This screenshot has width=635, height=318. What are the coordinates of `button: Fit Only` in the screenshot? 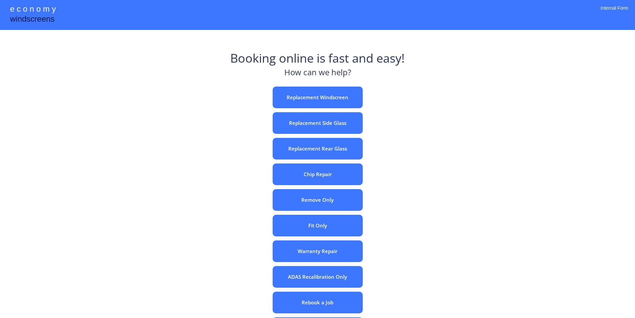 It's located at (317, 226).